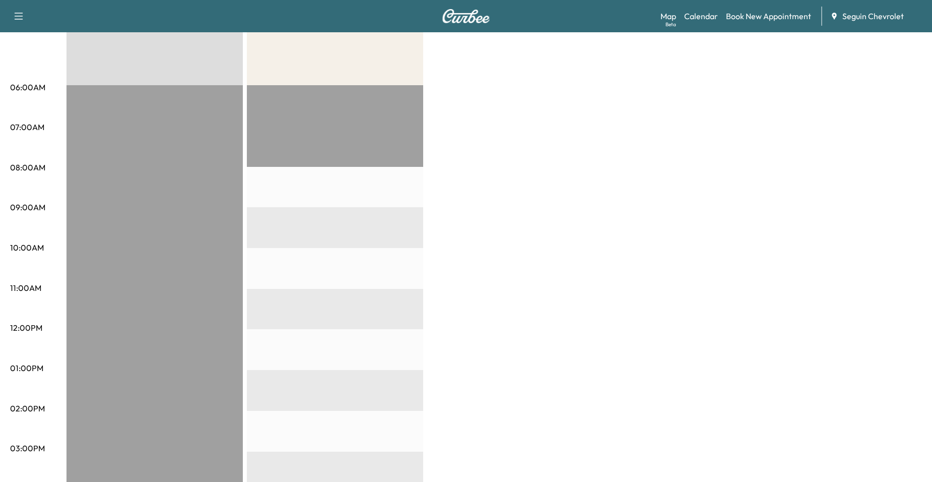  What do you see at coordinates (28, 87) in the screenshot?
I see `p: 06:00AM` at bounding box center [28, 87].